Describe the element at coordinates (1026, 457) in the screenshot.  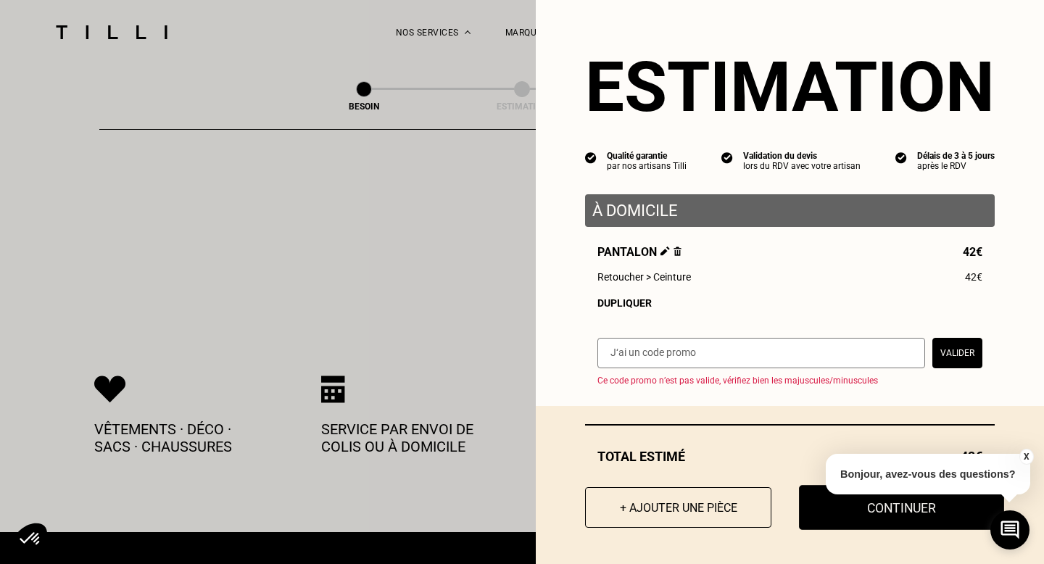
I see `button: X` at that location.